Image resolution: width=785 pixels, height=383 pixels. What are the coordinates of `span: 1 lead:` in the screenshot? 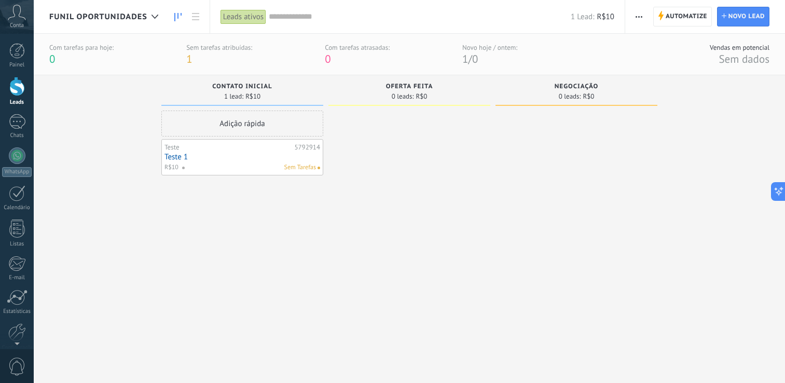 It's located at (234, 97).